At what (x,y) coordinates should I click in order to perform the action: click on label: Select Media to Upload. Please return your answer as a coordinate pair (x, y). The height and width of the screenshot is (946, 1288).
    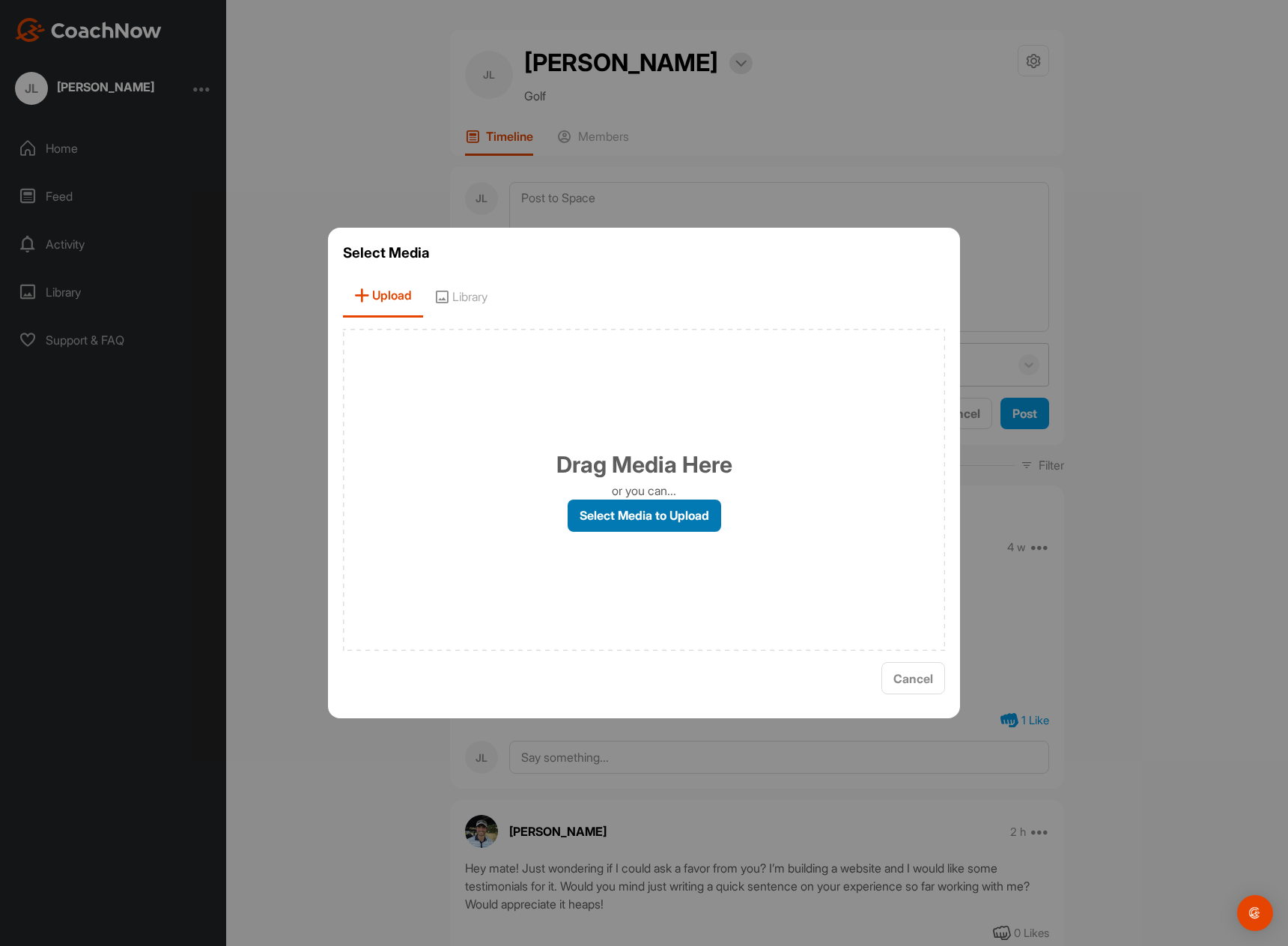
    Looking at the image, I should click on (644, 516).